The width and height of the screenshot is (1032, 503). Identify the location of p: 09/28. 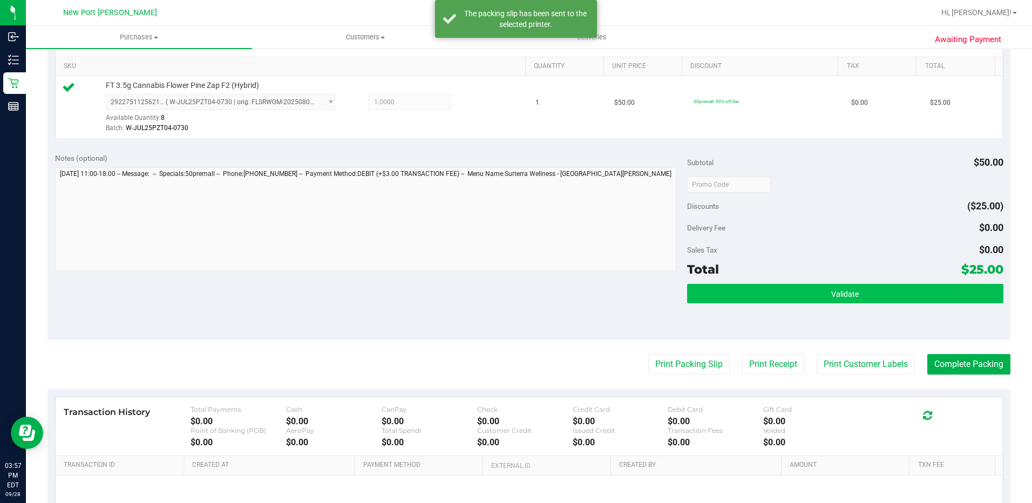
(13, 494).